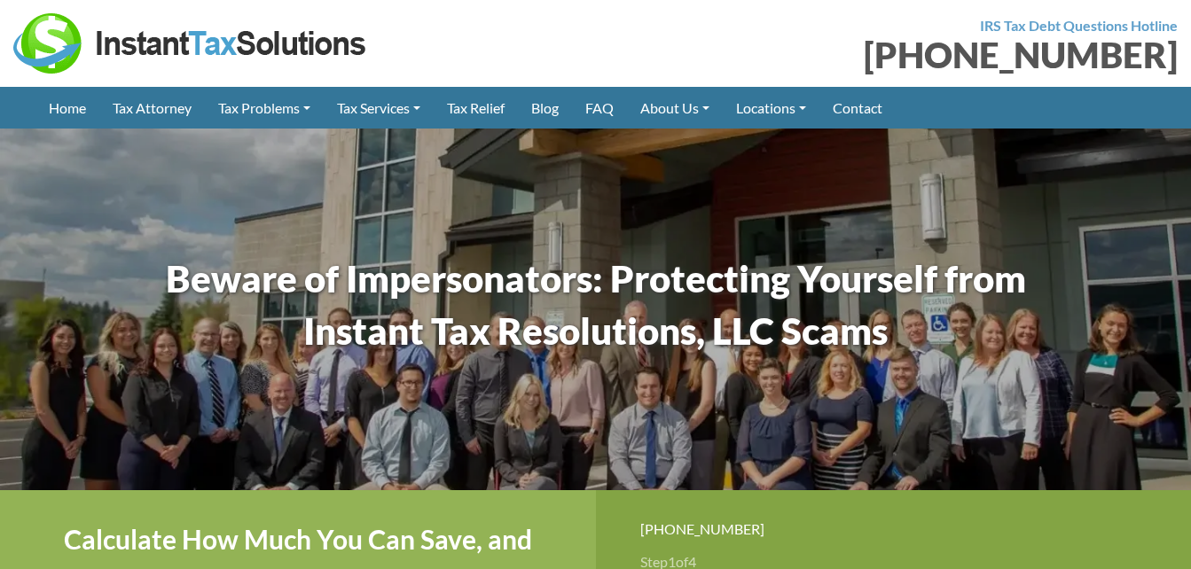 This screenshot has height=569, width=1191. I want to click on a: Tax Problems, so click(264, 107).